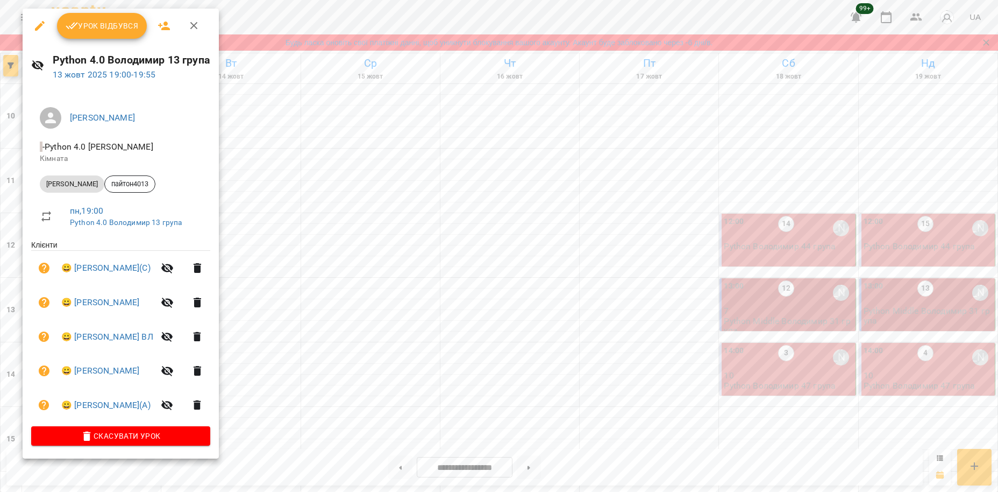 The width and height of the screenshot is (998, 492). What do you see at coordinates (102, 26) in the screenshot?
I see `button: Урок відбувся` at bounding box center [102, 26].